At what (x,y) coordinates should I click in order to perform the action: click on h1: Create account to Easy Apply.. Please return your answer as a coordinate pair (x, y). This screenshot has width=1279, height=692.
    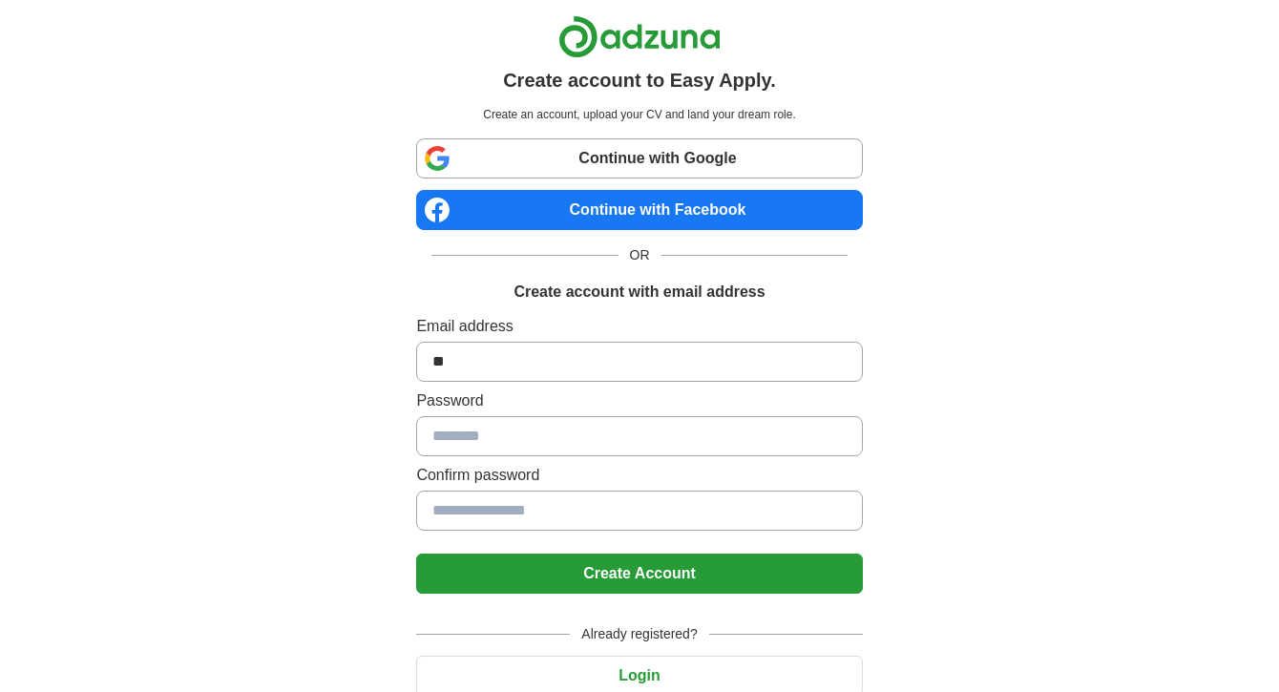
    Looking at the image, I should click on (640, 80).